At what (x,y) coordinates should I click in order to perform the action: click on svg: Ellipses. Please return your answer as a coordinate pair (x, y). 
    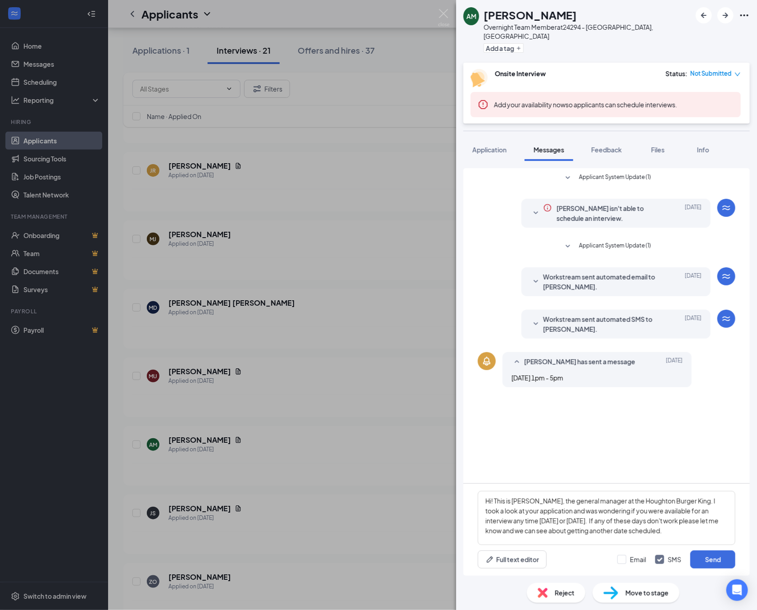
    Looking at the image, I should click on (745, 15).